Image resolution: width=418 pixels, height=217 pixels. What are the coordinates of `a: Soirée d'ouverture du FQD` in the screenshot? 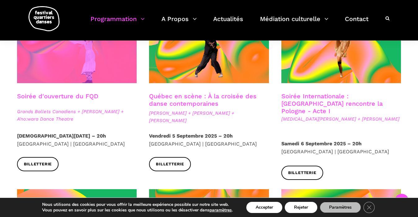 It's located at (58, 96).